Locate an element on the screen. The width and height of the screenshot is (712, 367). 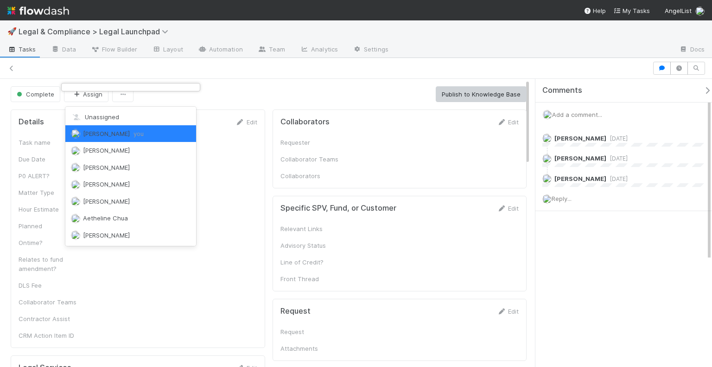
img: avatar_55c8bf04-bdf8-4706-8388-4c62d4787457.png is located at coordinates (76, 201).